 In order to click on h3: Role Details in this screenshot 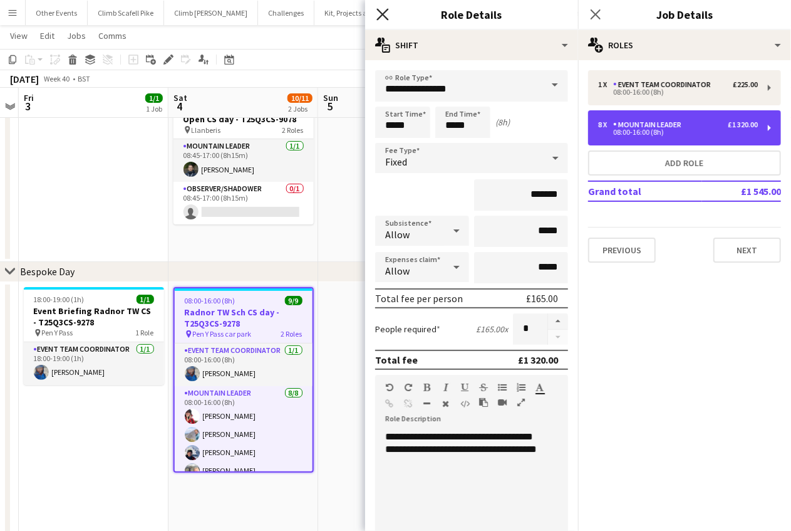, I will do `click(472, 14)`.